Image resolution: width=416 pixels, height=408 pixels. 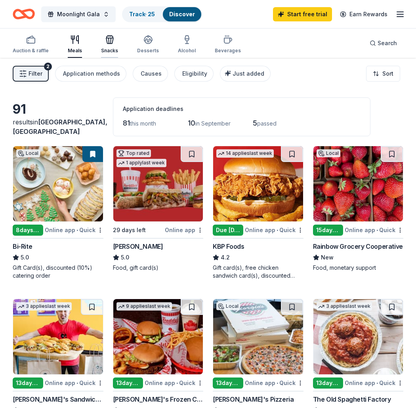 I want to click on button: Meals, so click(x=75, y=45).